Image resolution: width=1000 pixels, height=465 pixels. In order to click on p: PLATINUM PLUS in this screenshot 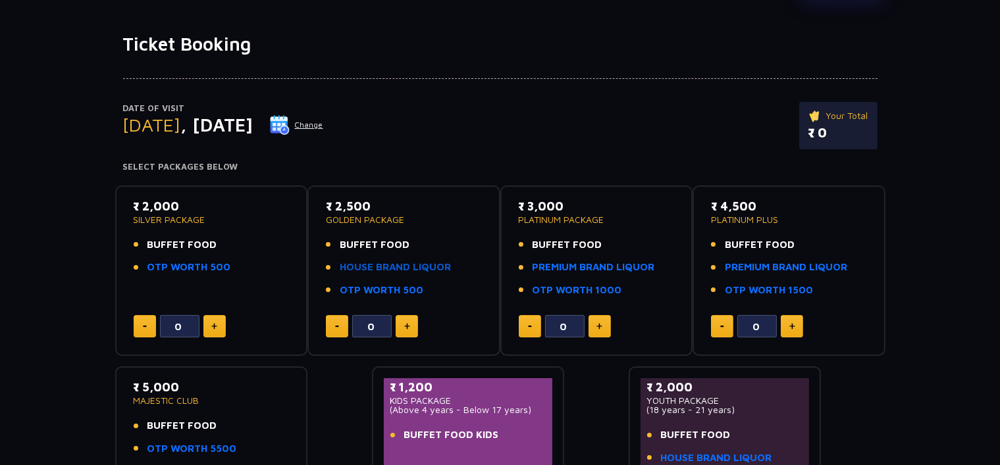, I will do `click(789, 220)`.